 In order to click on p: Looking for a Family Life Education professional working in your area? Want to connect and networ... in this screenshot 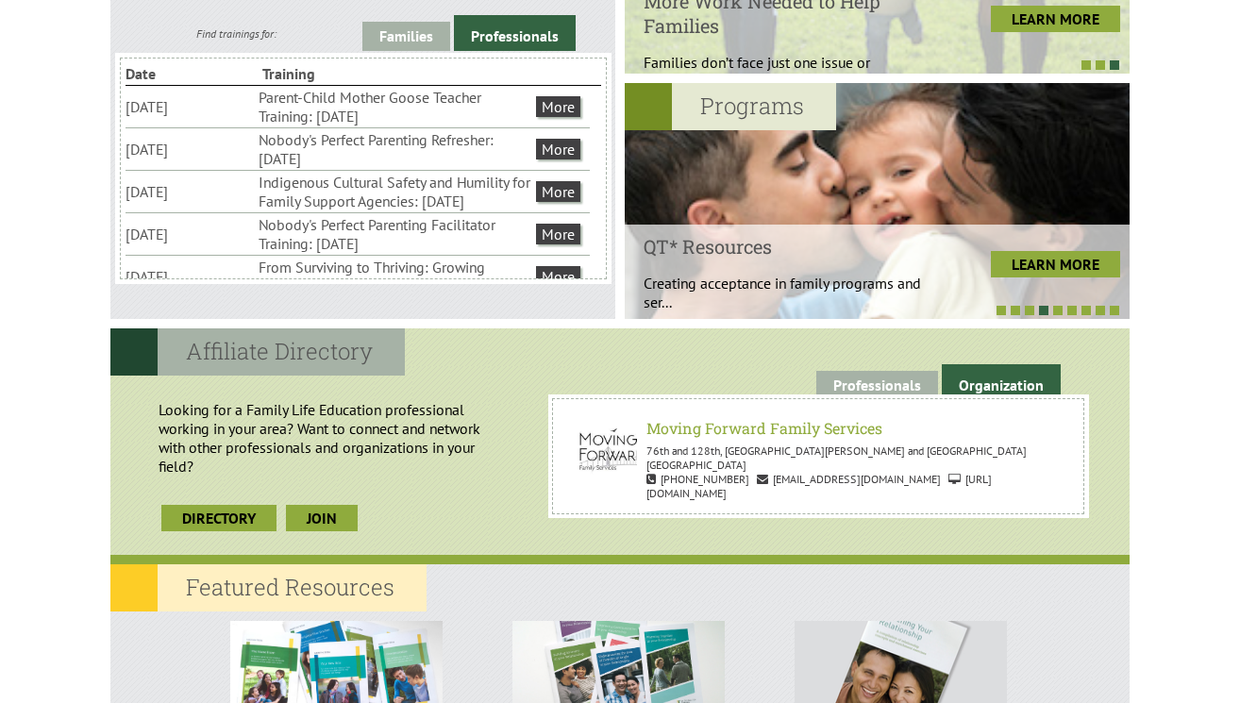, I will do `click(329, 438)`.